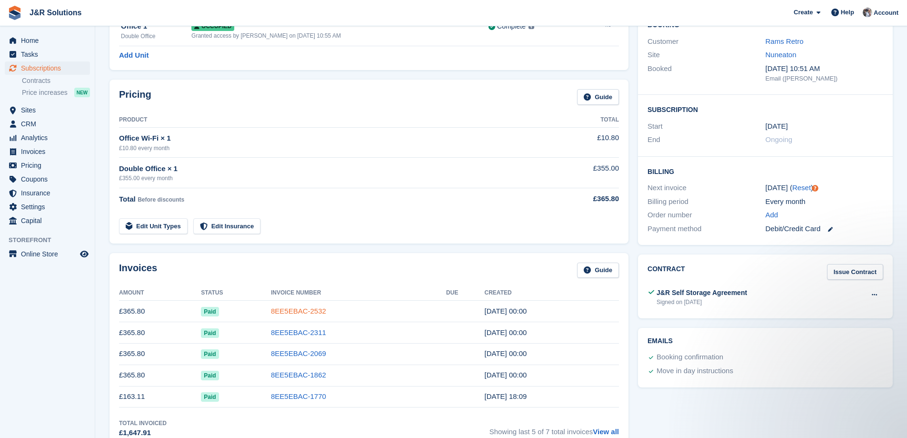  What do you see at coordinates (56, 81) in the screenshot?
I see `a: Contracts` at bounding box center [56, 81].